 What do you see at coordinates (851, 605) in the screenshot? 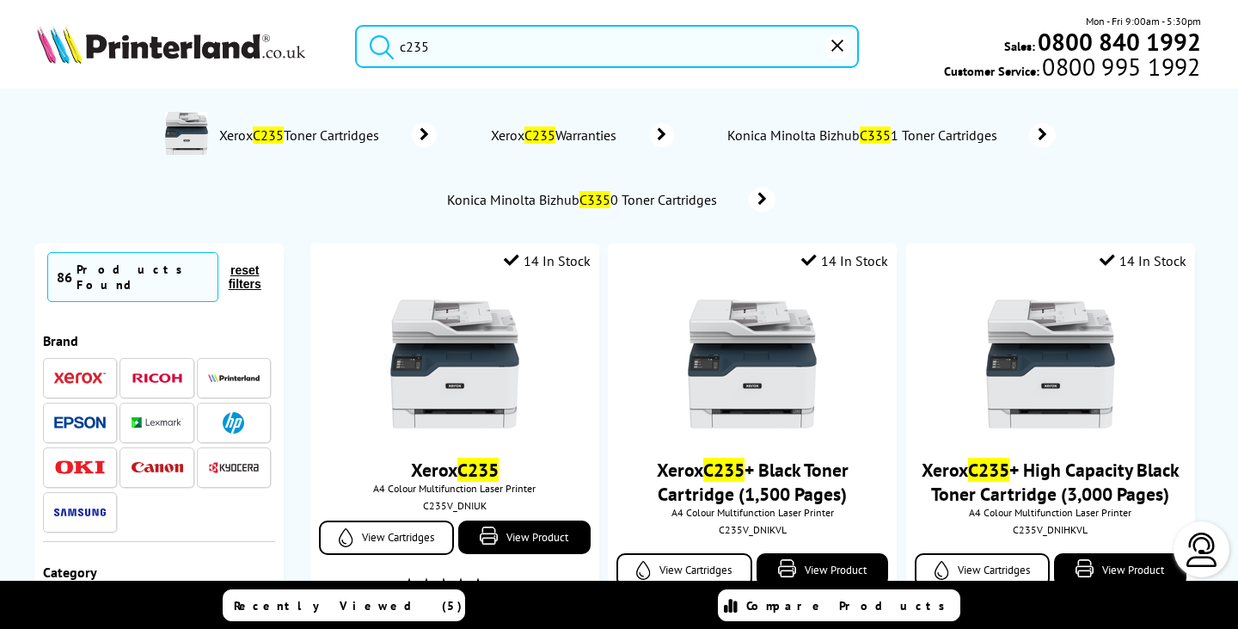
I see `span: Compare Products` at bounding box center [851, 605].